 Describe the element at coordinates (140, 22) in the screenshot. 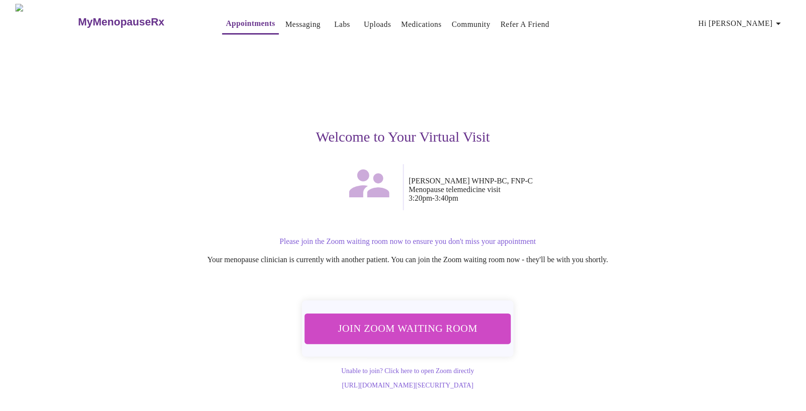

I see `a: MyMenopauseRx` at that location.